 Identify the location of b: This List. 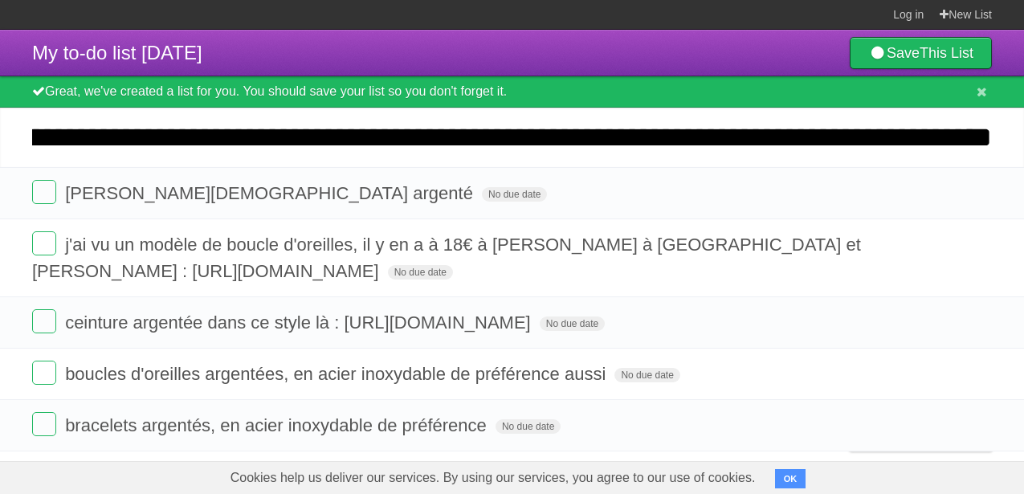
(946, 53).